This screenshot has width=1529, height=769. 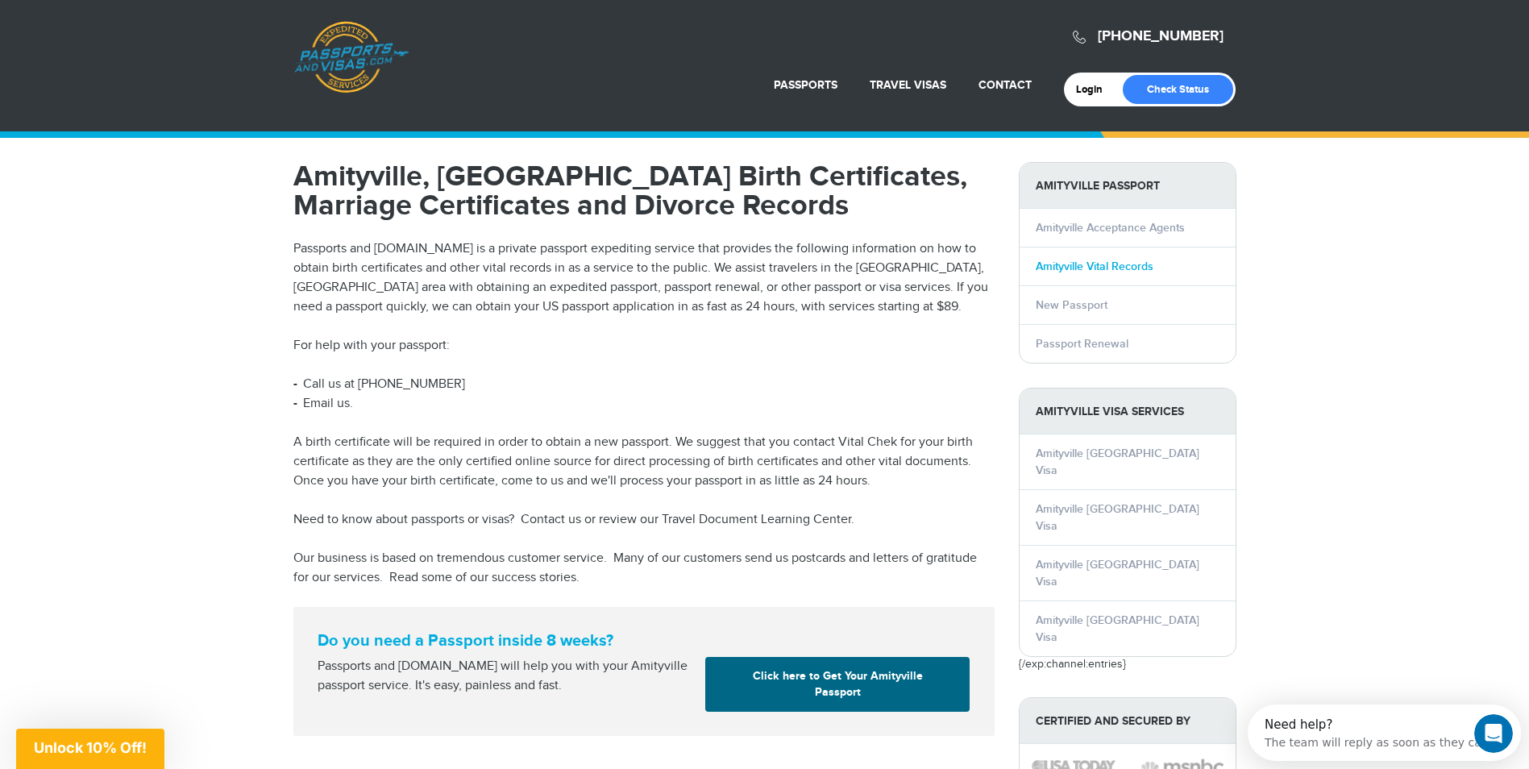 What do you see at coordinates (838, 684) in the screenshot?
I see `a: Click here to Get Your Amityville Passport` at bounding box center [838, 684].